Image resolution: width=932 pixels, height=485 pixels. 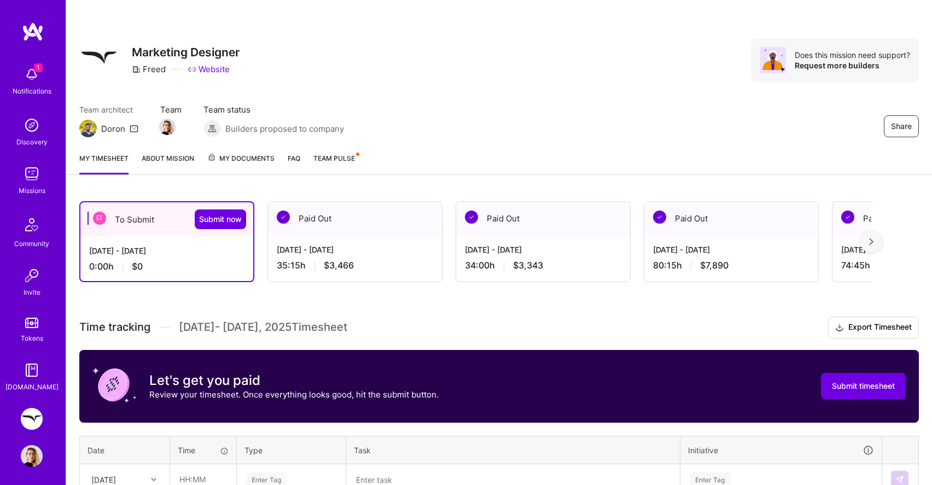 What do you see at coordinates (731, 265) in the screenshot?
I see `div: 80:15 h` at bounding box center [731, 265].